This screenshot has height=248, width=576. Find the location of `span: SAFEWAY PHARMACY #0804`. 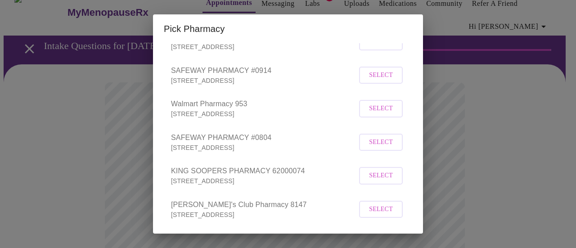

span: SAFEWAY PHARMACY #0804 is located at coordinates (264, 138).